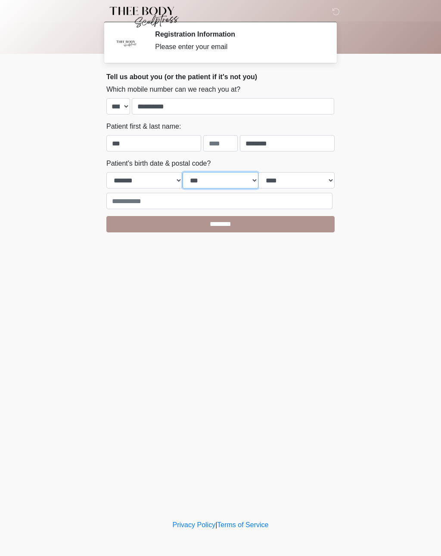  I want to click on img: Agent Avatar, so click(126, 43).